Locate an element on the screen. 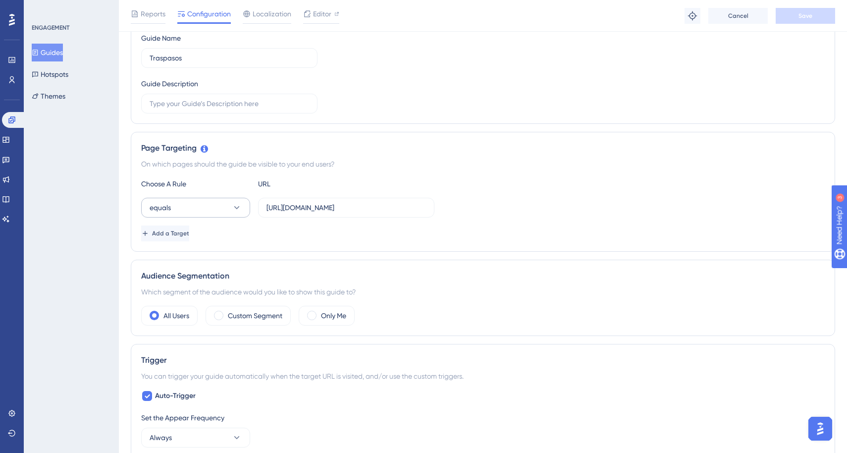 The width and height of the screenshot is (847, 453). span: Cancel is located at coordinates (738, 16).